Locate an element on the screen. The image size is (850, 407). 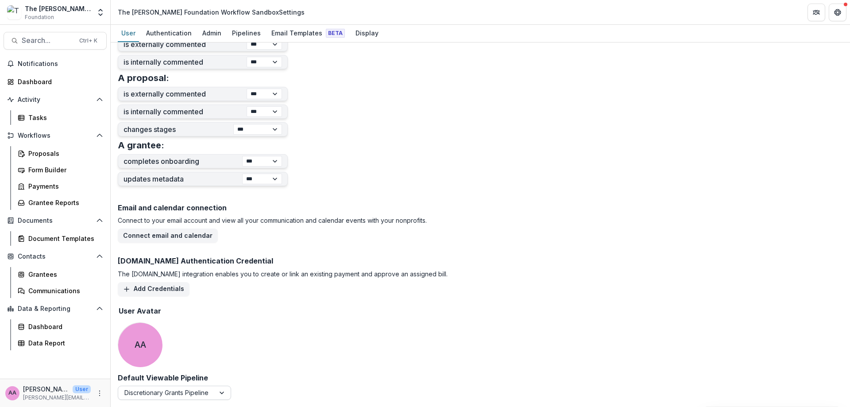
div: Grantees is located at coordinates (64, 274).